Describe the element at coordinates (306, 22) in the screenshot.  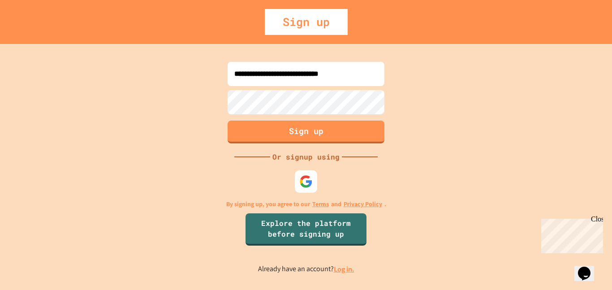
I see `div: Sign up` at that location.